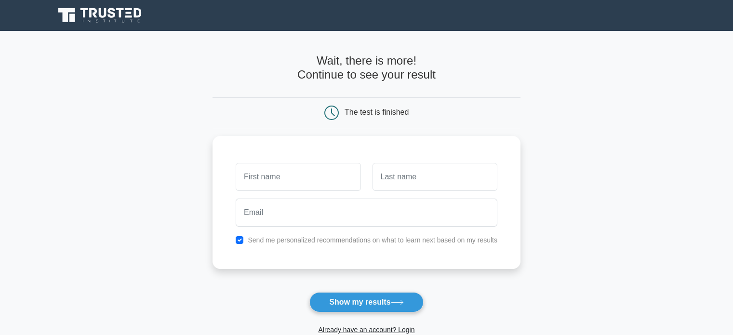 The height and width of the screenshot is (335, 733). I want to click on label: Send me personalized recommendations on what to learn next based on my results, so click(373, 240).